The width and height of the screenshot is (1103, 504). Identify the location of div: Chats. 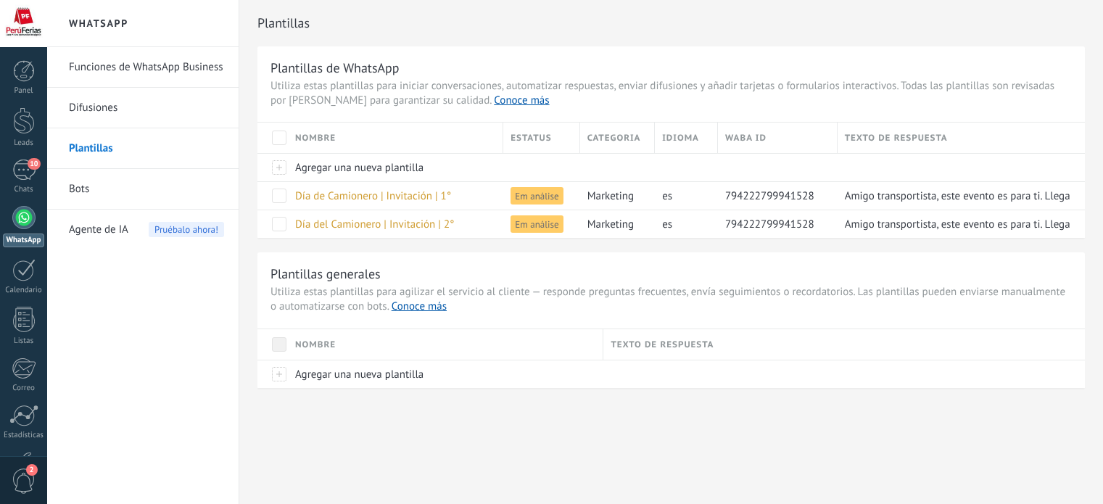
(24, 189).